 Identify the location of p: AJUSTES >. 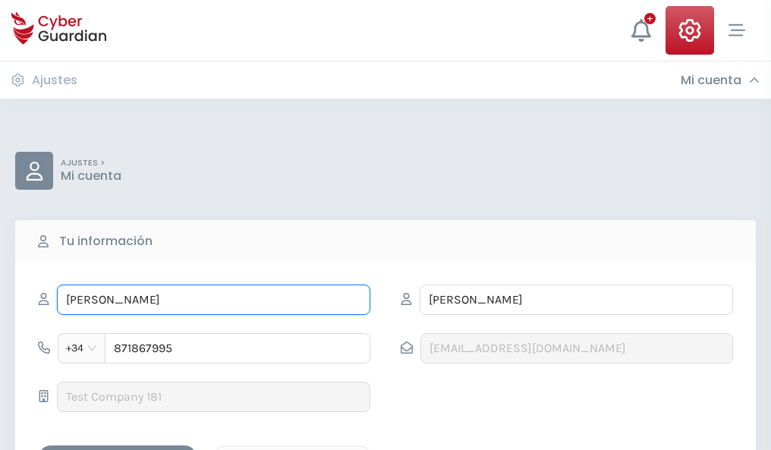
(91, 163).